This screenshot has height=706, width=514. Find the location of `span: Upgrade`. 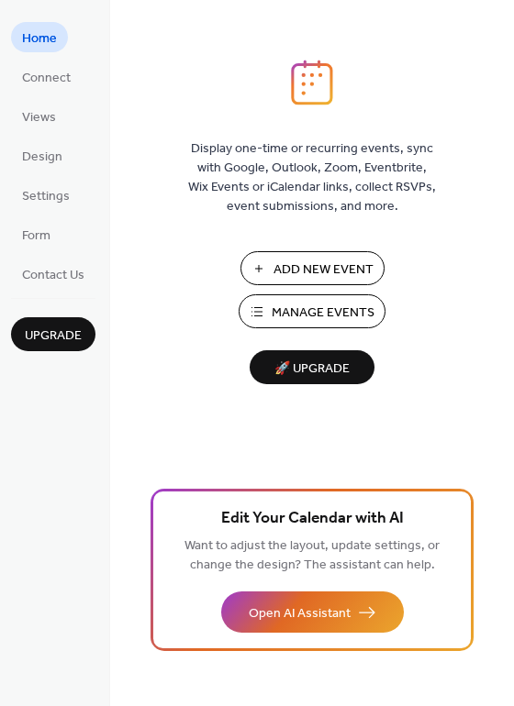

span: Upgrade is located at coordinates (53, 336).